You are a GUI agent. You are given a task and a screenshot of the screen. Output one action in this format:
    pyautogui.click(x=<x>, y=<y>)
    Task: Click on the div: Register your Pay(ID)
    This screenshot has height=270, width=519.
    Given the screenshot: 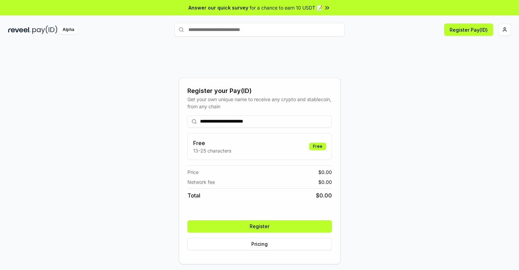 What is the action you would take?
    pyautogui.click(x=260, y=91)
    